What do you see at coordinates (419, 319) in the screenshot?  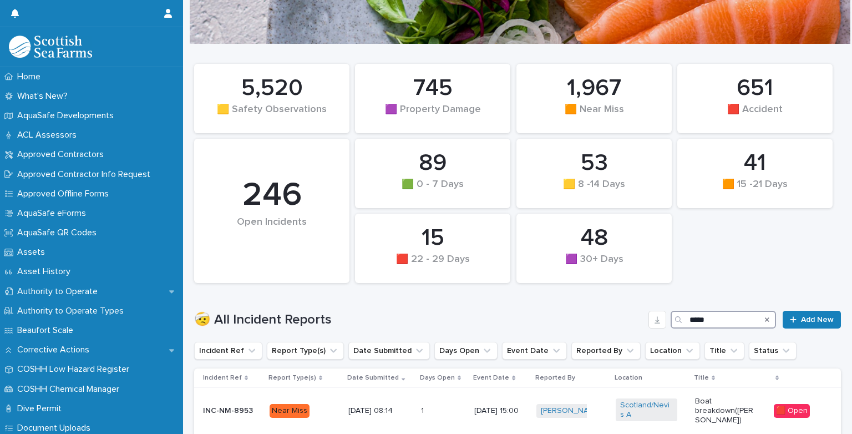 I see `h1: 🤕 All Incident Reports` at bounding box center [419, 319].